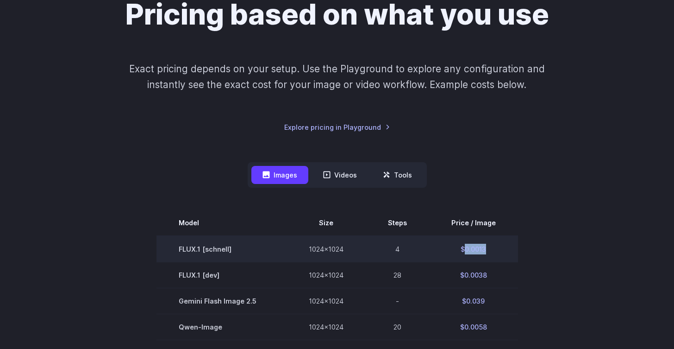 The height and width of the screenshot is (349, 674). Describe the element at coordinates (221, 223) in the screenshot. I see `th: Model` at that location.